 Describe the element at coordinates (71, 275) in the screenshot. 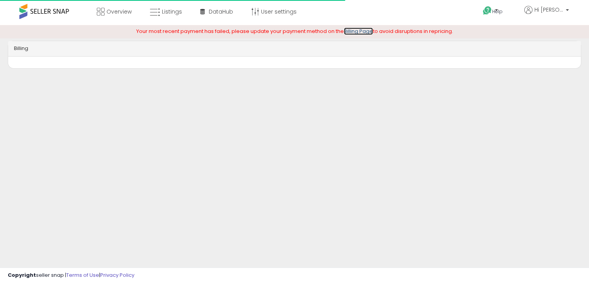

I see `div: seller snap | |` at that location.